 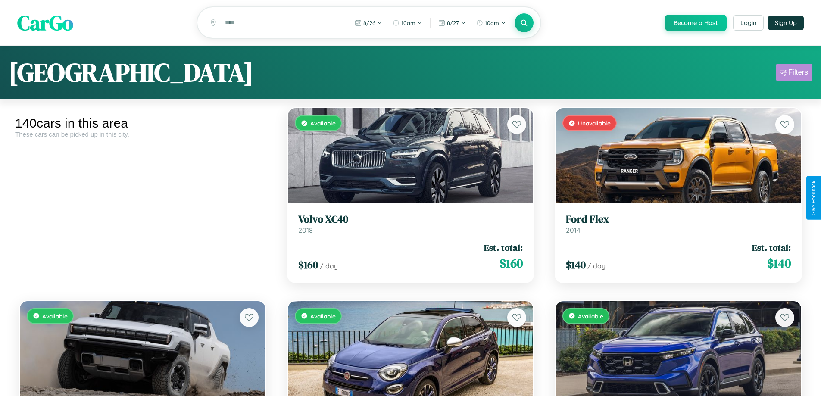 What do you see at coordinates (45, 23) in the screenshot?
I see `span: CarGo` at bounding box center [45, 23].